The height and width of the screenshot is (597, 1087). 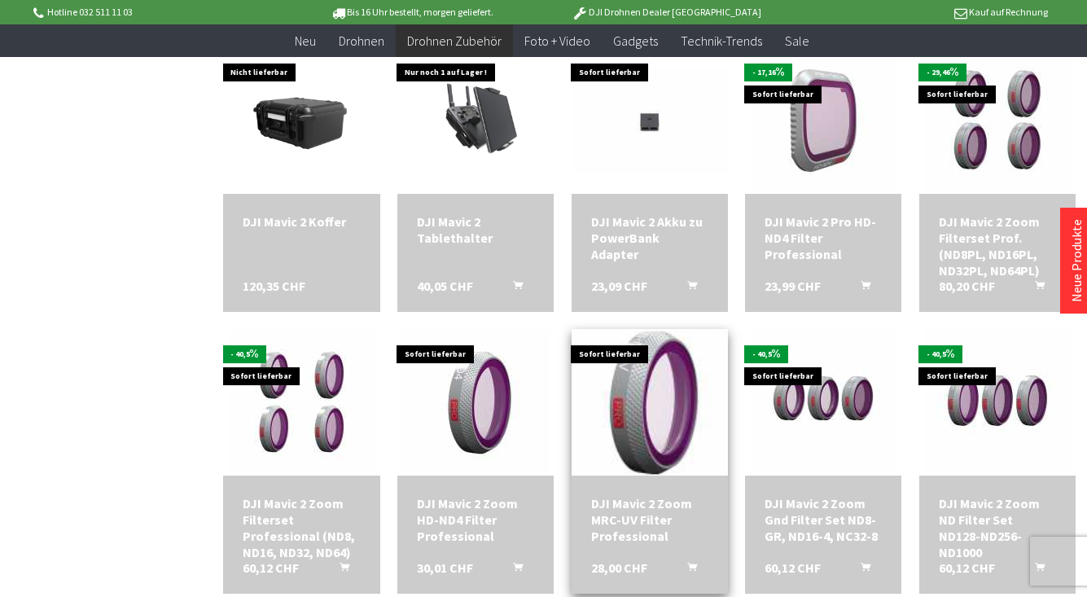 I want to click on span: Drohnen Zubehör, so click(x=454, y=41).